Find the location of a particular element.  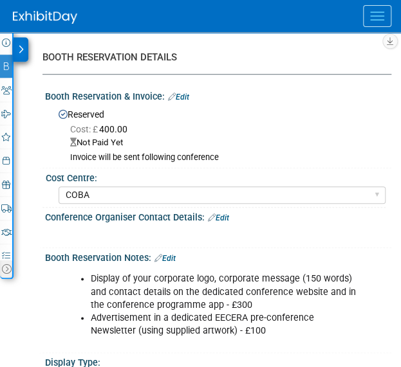

div: Reserved is located at coordinates (218, 134).